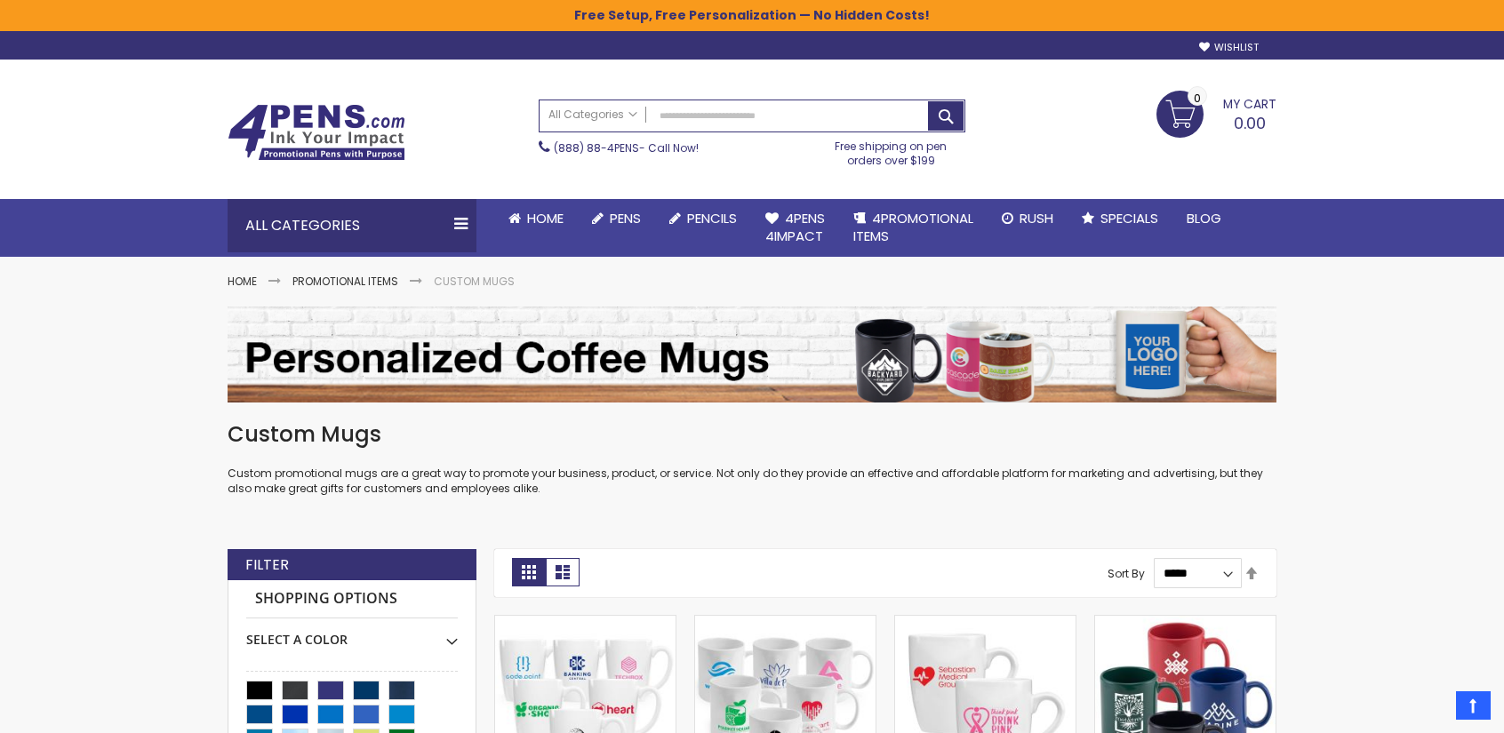  Describe the element at coordinates (891, 150) in the screenshot. I see `div: Free shipping on pen orders over $199` at that location.